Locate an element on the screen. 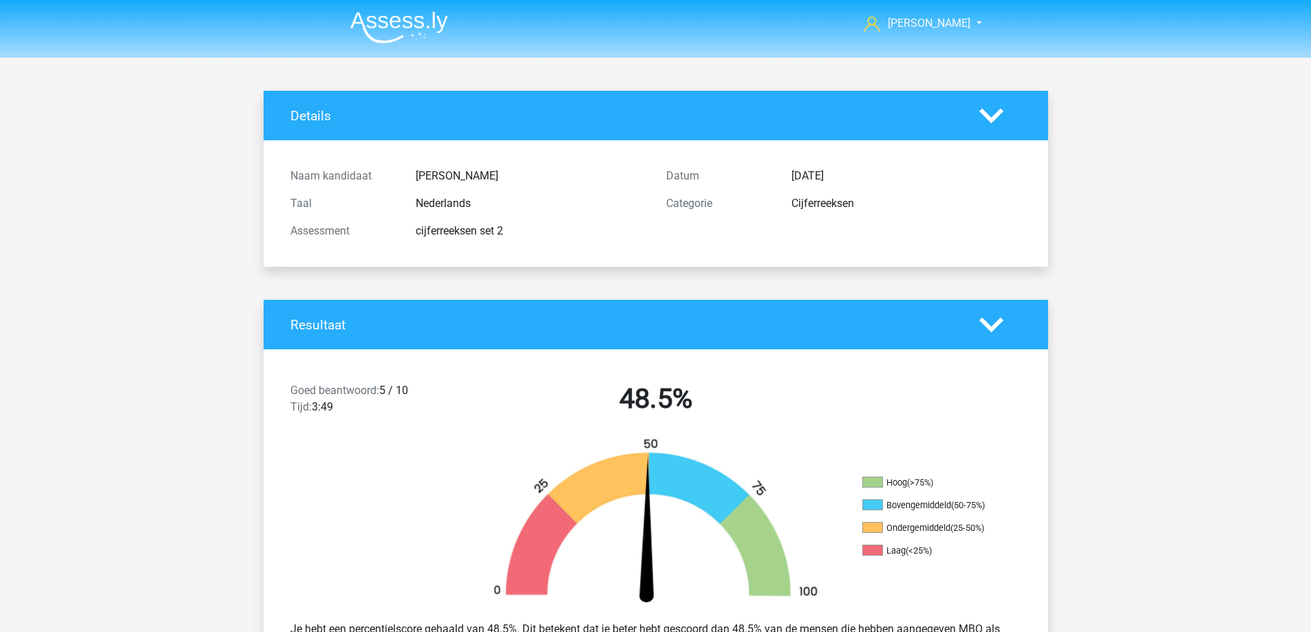  div: (25-50%) is located at coordinates (967, 528).